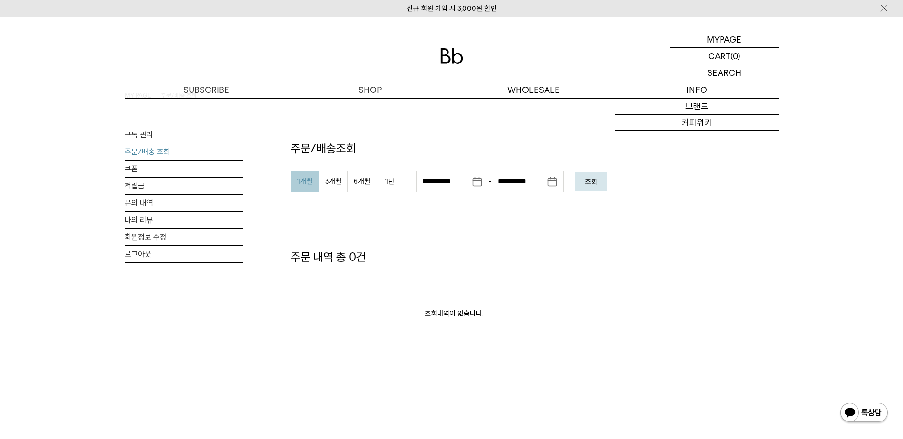  What do you see at coordinates (390, 182) in the screenshot?
I see `button: 1년` at bounding box center [390, 182].